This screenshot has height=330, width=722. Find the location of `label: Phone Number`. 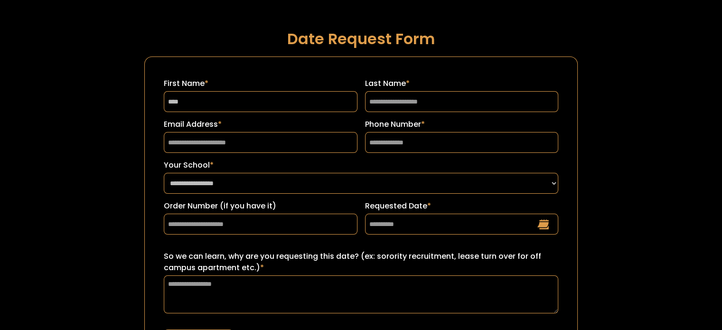

label: Phone Number is located at coordinates (461, 124).